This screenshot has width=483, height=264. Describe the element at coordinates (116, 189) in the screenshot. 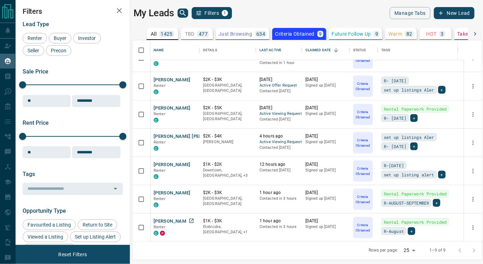

I see `button: Open` at that location.